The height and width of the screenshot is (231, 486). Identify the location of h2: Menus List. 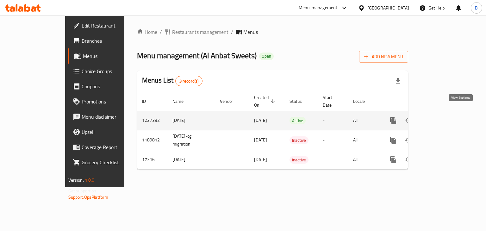
(172, 81).